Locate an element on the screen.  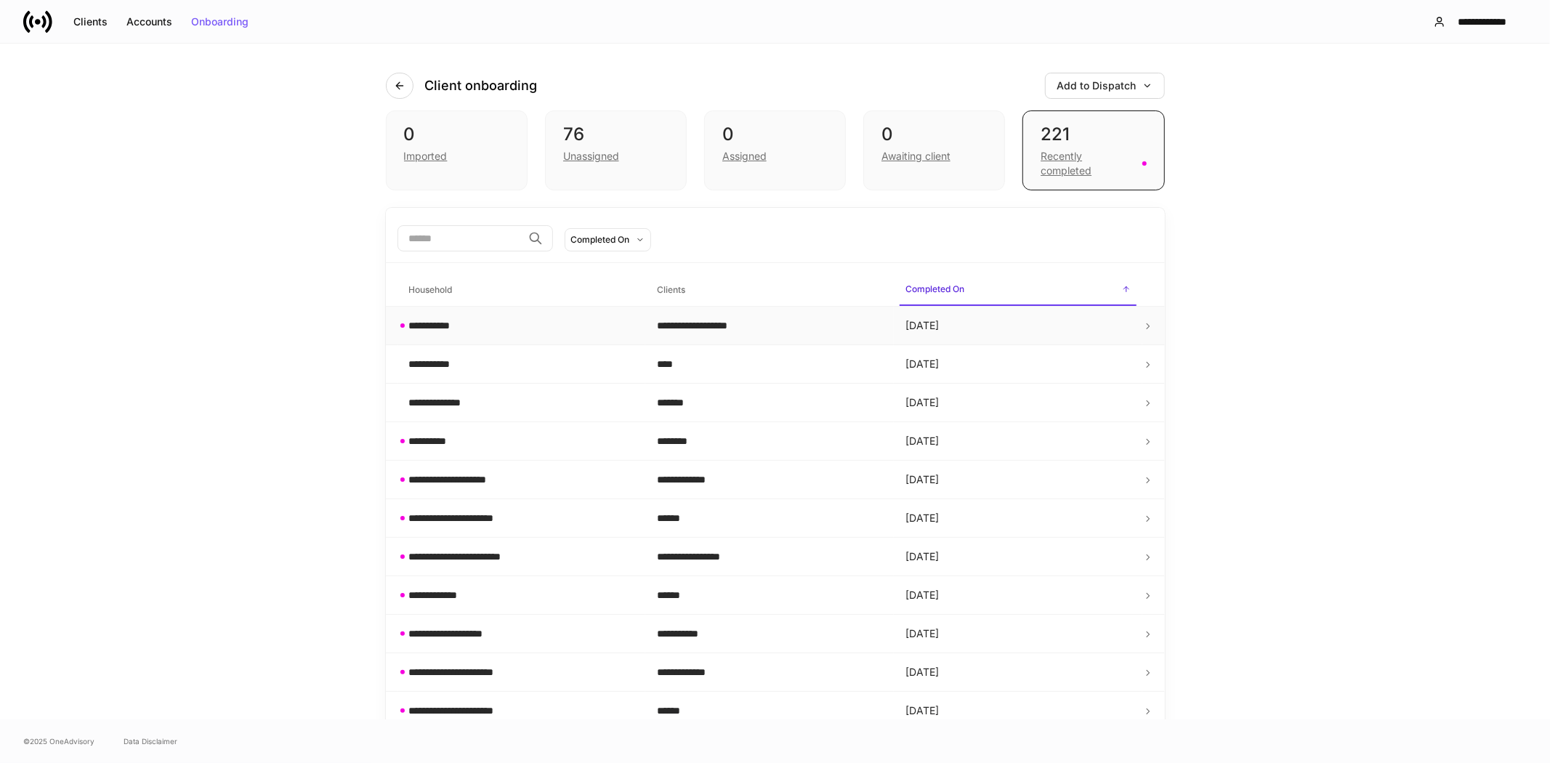
div: Onboarding is located at coordinates (220, 22).